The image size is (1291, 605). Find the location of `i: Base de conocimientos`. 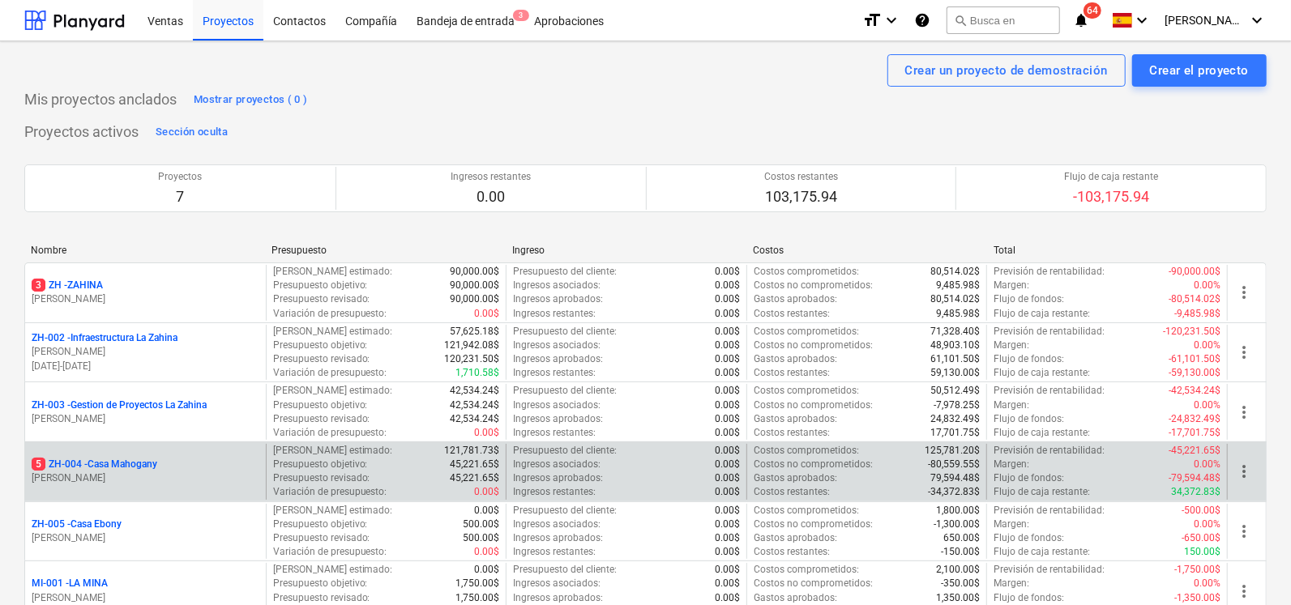

i: Base de conocimientos is located at coordinates (922, 20).